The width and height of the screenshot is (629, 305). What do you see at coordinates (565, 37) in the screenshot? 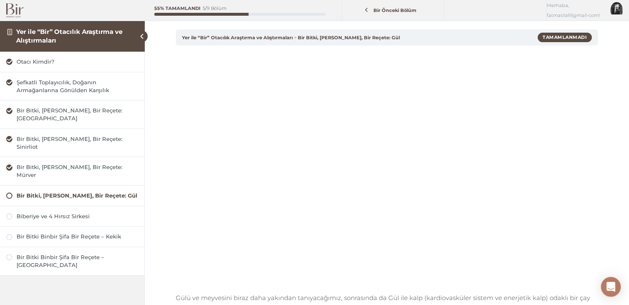
I see `div: Tamamlanmadı` at bounding box center [565, 37].